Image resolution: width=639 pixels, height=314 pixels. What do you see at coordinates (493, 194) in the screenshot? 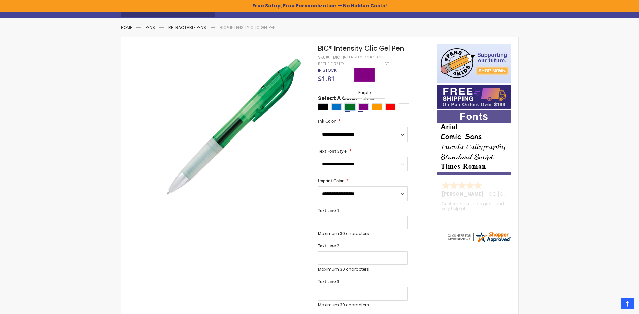
I see `span: CO` at bounding box center [493, 194].